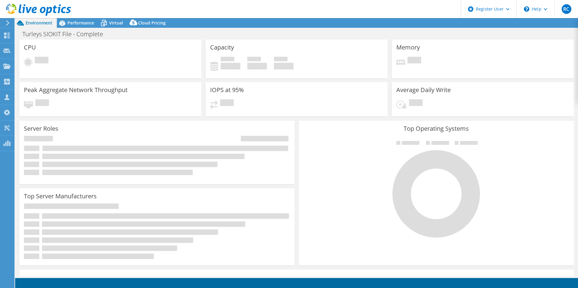  What do you see at coordinates (30, 47) in the screenshot?
I see `h3: CPU` at bounding box center [30, 47].